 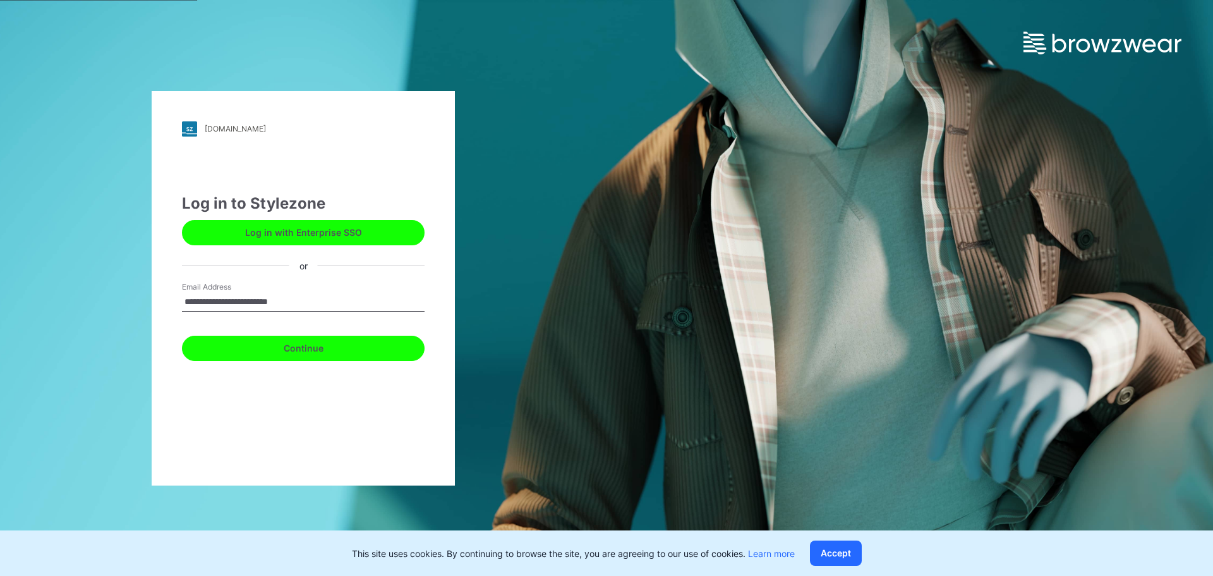 What do you see at coordinates (303, 348) in the screenshot?
I see `button: Continue` at bounding box center [303, 348].